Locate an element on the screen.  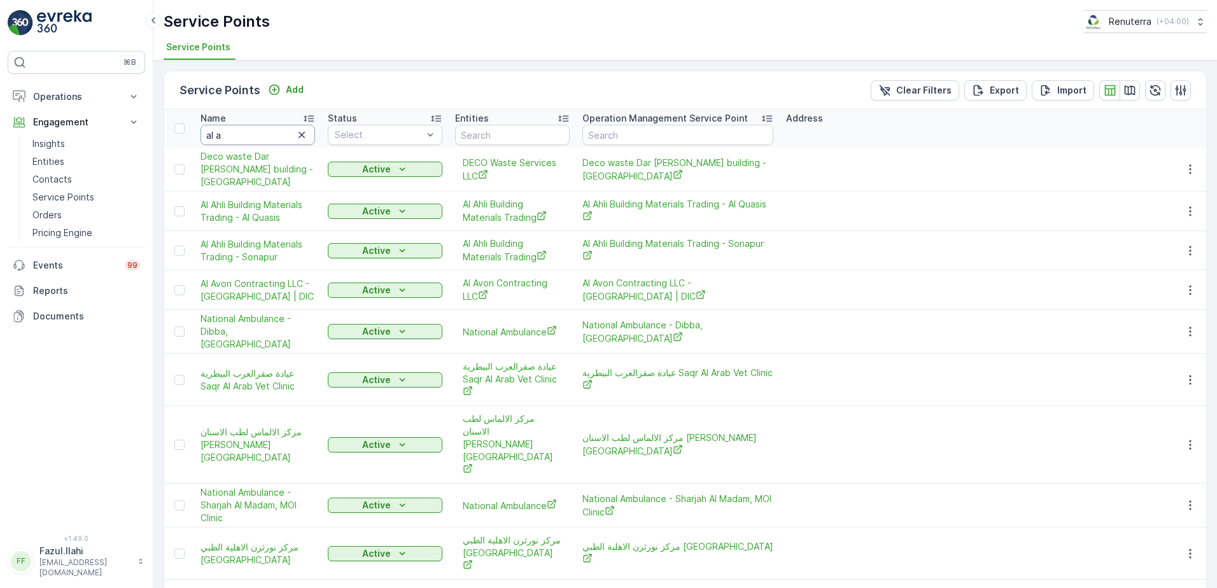
a: Documents is located at coordinates (76, 316).